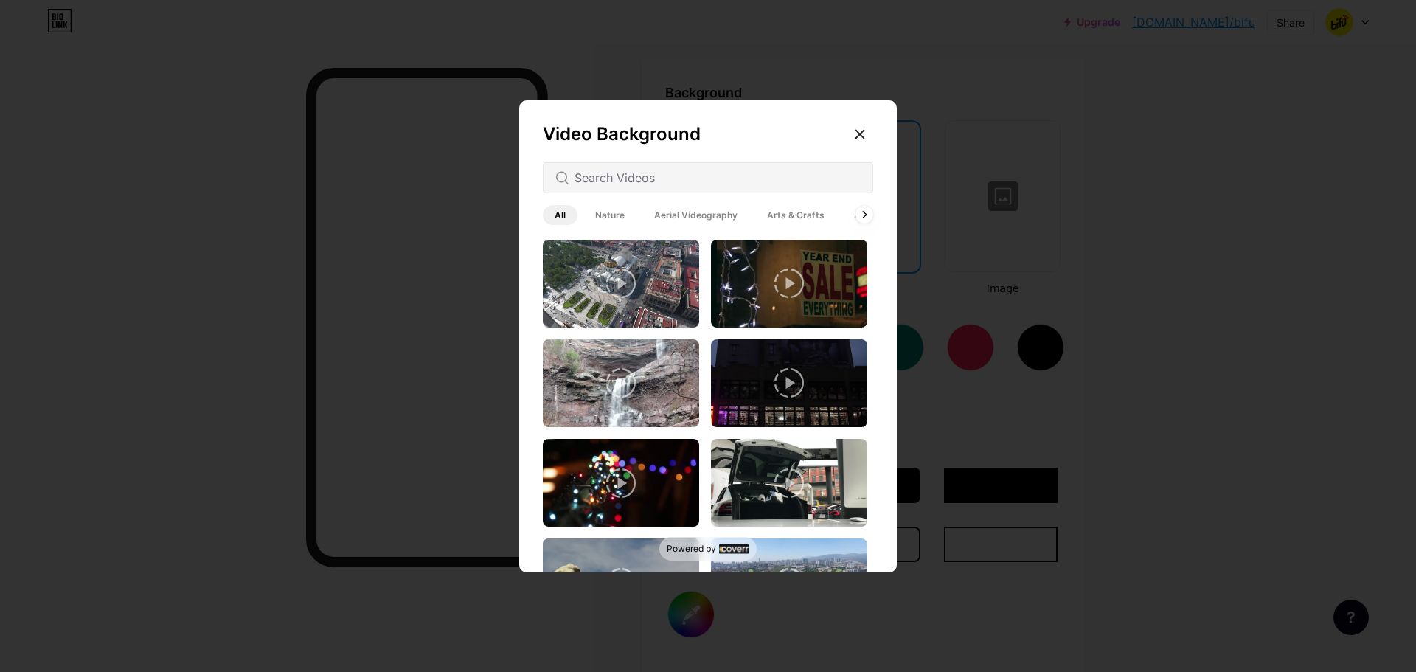  I want to click on img: thumbnail, so click(621, 582).